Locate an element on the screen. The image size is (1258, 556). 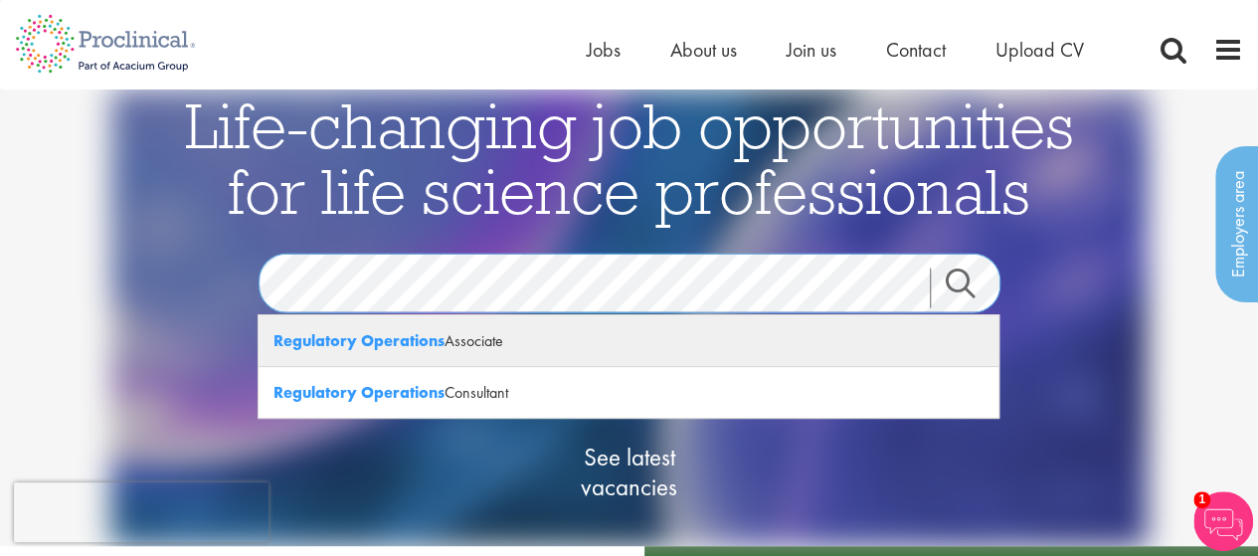
span: Join us is located at coordinates (812, 50).